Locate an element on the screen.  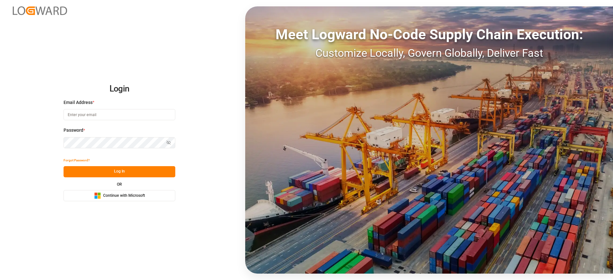
small: OR is located at coordinates (119, 184).